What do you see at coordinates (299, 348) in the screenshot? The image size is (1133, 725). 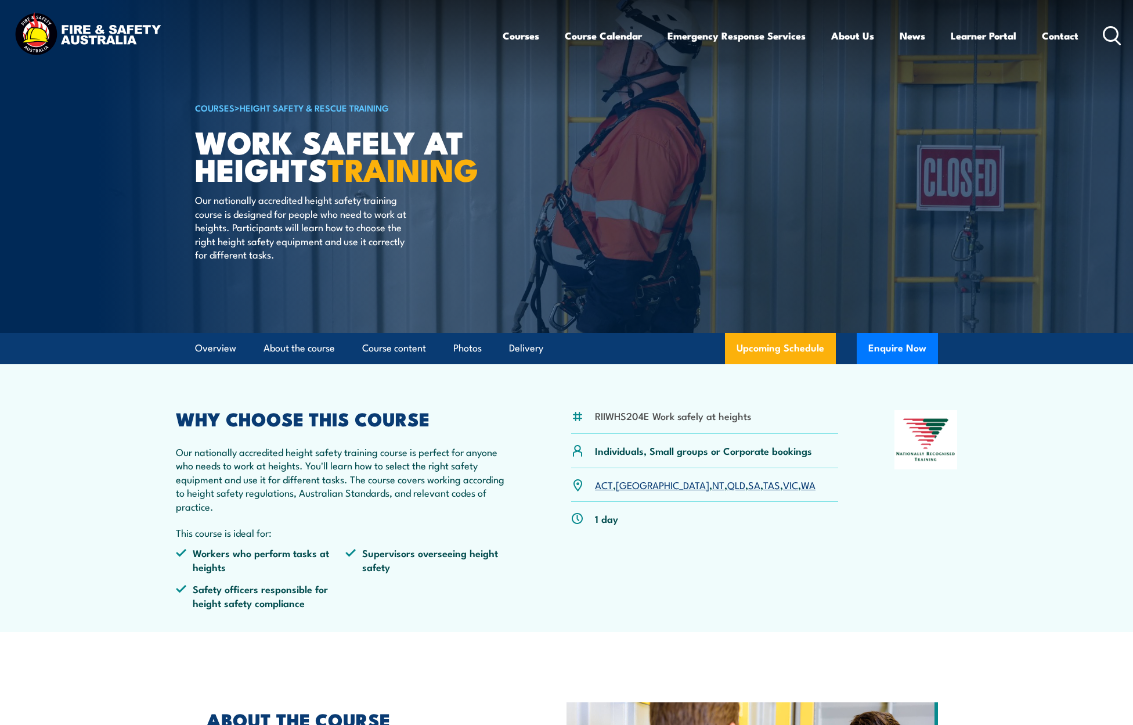 I see `a: About the course` at bounding box center [299, 348].